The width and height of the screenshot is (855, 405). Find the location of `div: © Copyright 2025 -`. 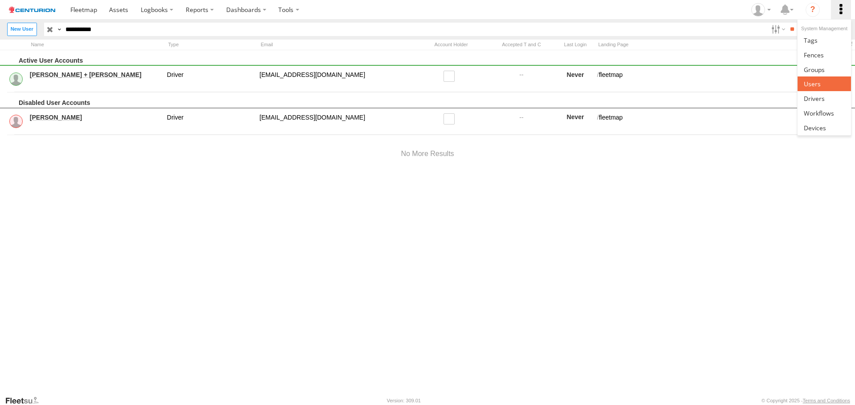

div: © Copyright 2025 - is located at coordinates (805, 401).